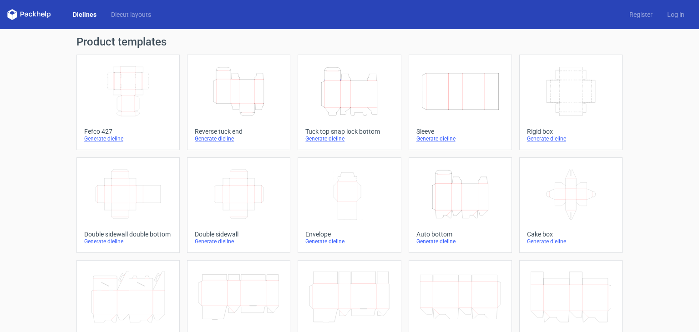 The image size is (699, 332). Describe the element at coordinates (349, 102) in the screenshot. I see `a: Tuck top snap lock bottomGenerate dieline` at that location.